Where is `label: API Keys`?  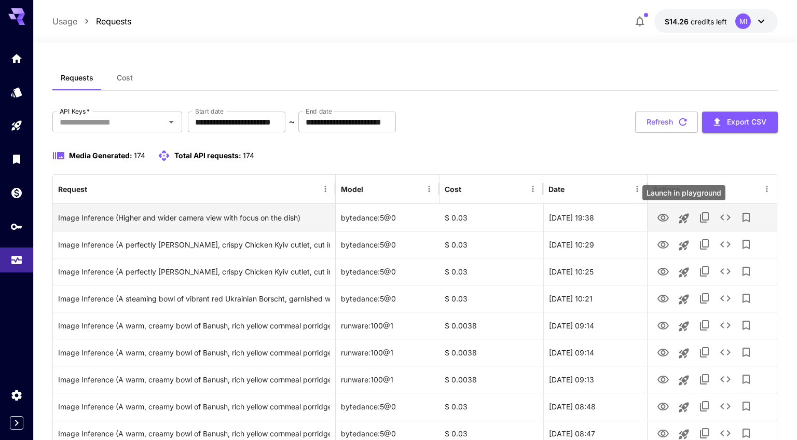
label: API Keys is located at coordinates (75, 111).